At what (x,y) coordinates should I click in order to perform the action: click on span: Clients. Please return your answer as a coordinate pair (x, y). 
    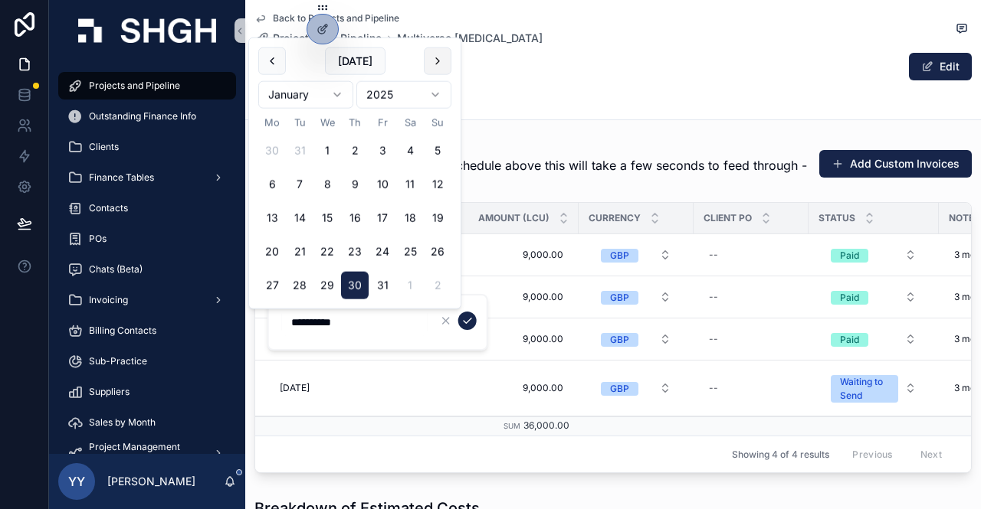
    Looking at the image, I should click on (103, 147).